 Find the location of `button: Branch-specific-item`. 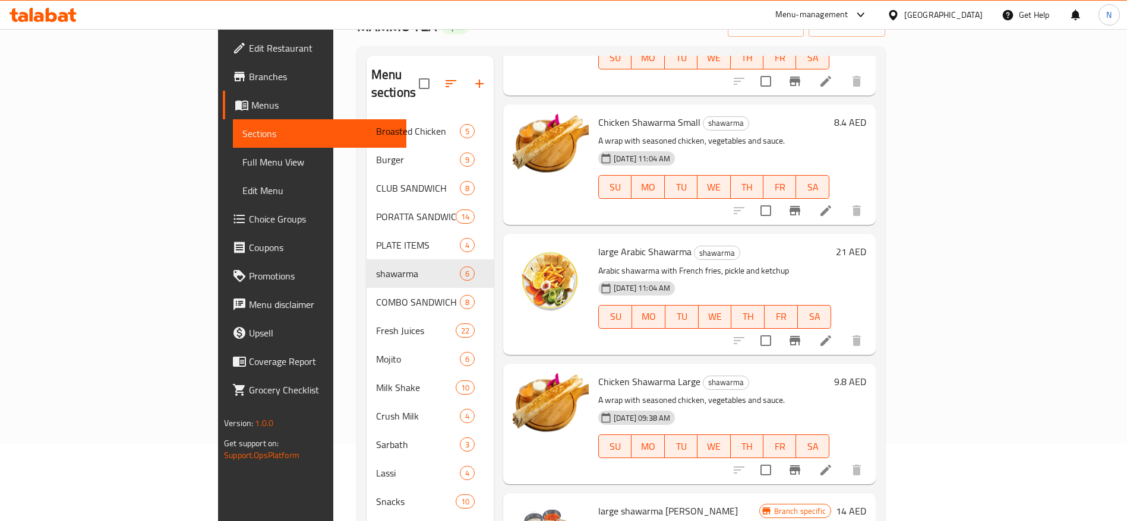

button: Branch-specific-item is located at coordinates (795, 211).